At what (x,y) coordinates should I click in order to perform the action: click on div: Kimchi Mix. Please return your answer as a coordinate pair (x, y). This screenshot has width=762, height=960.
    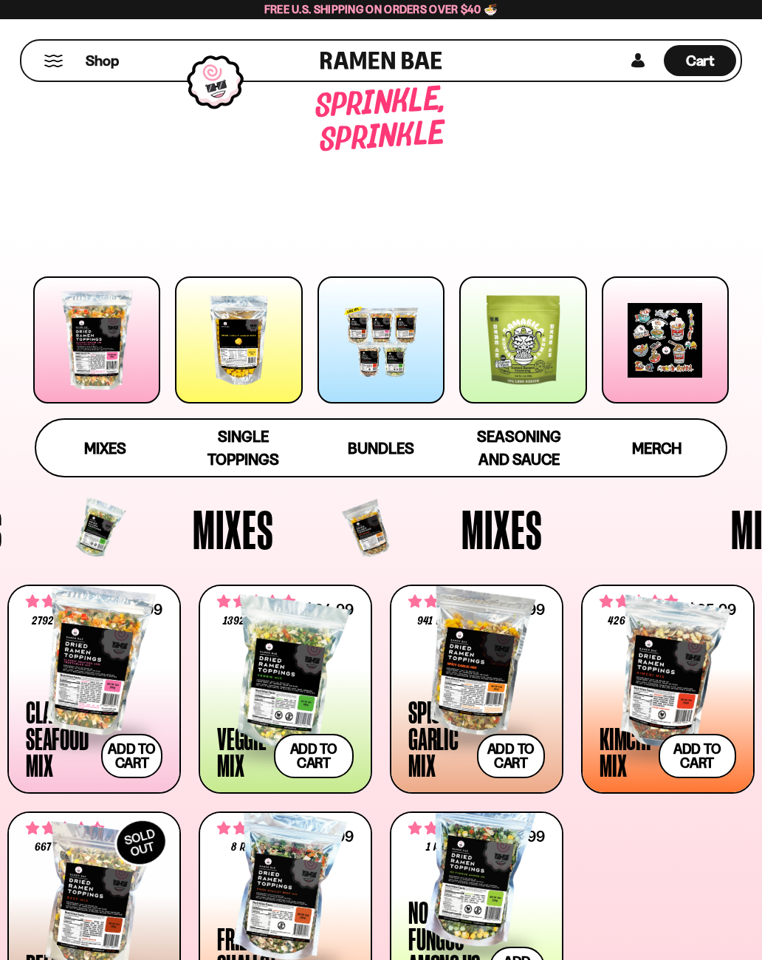
    Looking at the image, I should click on (626, 751).